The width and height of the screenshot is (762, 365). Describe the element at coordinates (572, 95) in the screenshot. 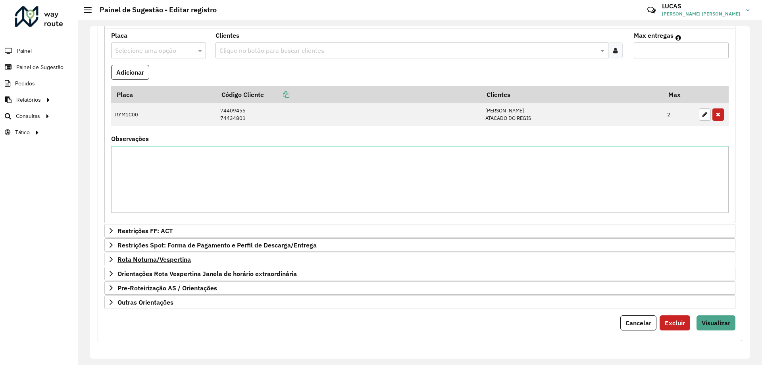

I see `th: Clientes` at that location.